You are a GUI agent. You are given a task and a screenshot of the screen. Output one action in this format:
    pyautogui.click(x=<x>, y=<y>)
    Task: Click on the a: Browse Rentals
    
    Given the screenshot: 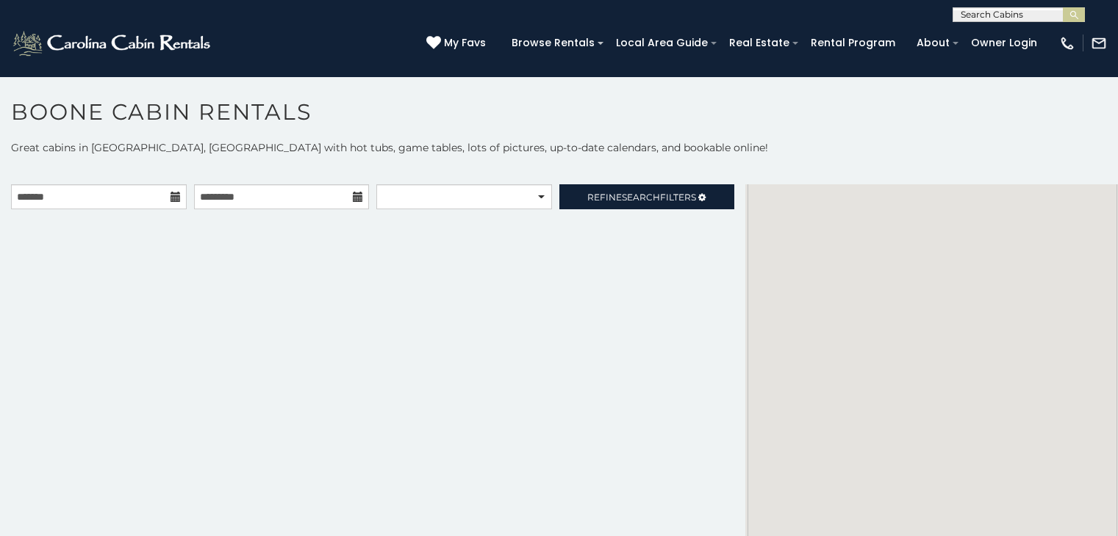 What is the action you would take?
    pyautogui.click(x=553, y=43)
    